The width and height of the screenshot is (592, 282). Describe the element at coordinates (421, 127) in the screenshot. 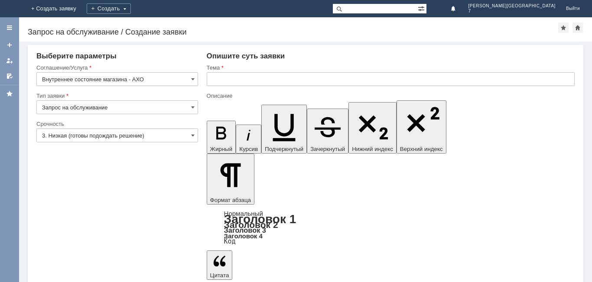

I see `button: Верхний индекс` at that location.